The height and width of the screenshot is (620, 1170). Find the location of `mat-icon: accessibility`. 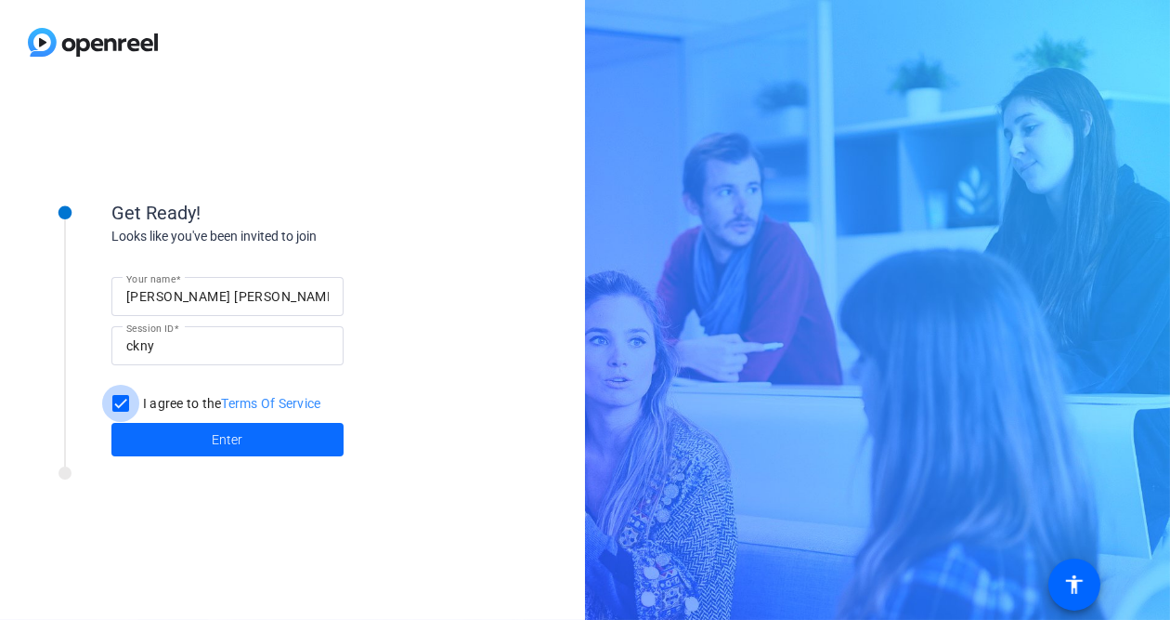

mat-icon: accessibility is located at coordinates (1075, 584).